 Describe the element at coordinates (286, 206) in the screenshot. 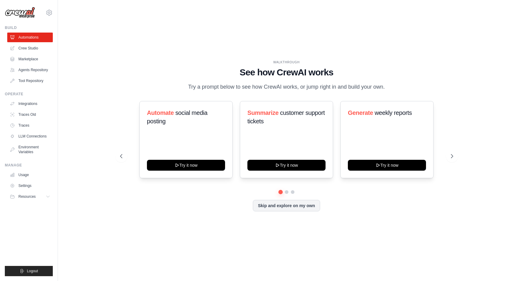

I see `button: Skip and explore on my own` at that location.